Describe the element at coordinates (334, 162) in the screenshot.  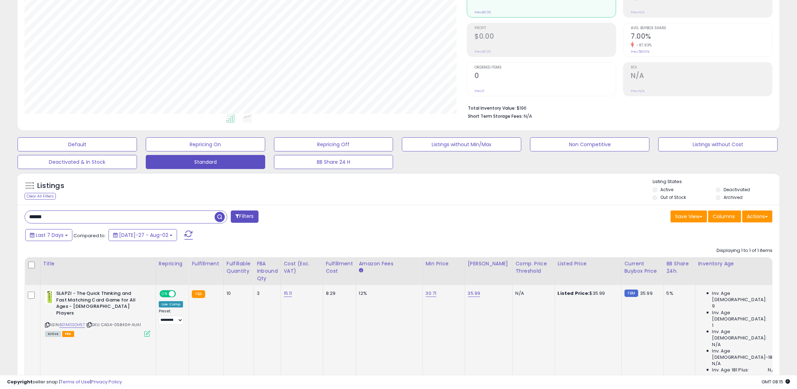
I see `button: BB Share 24 H` at that location.